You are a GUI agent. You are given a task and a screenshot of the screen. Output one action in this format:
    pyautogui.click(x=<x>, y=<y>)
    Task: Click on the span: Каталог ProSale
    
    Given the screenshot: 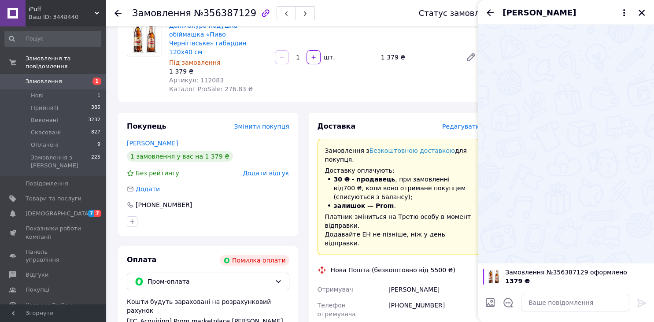 What is the action you would take?
    pyautogui.click(x=49, y=305)
    